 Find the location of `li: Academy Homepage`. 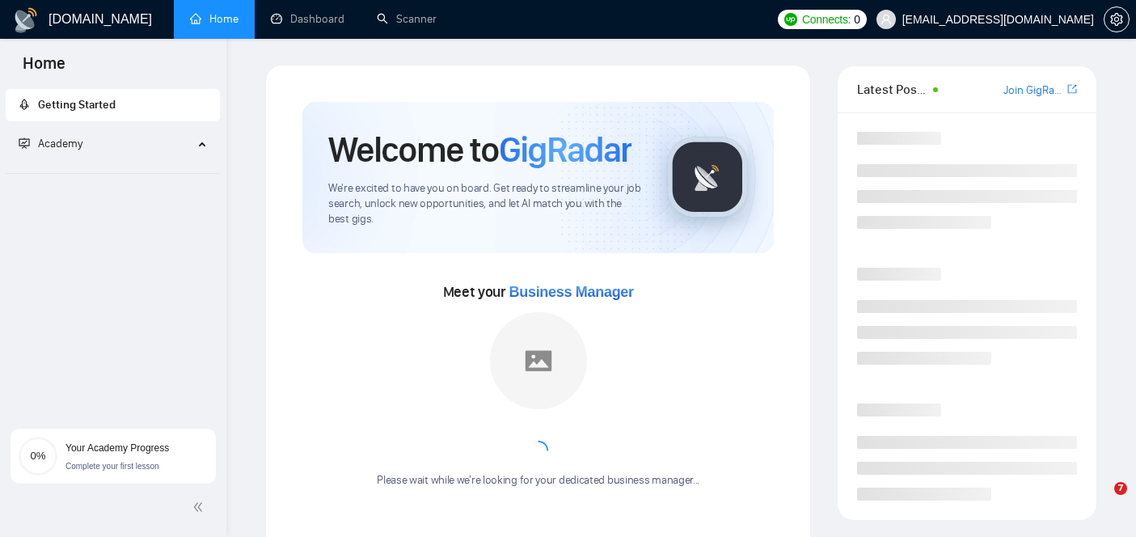

li: Academy Homepage is located at coordinates (112, 171).